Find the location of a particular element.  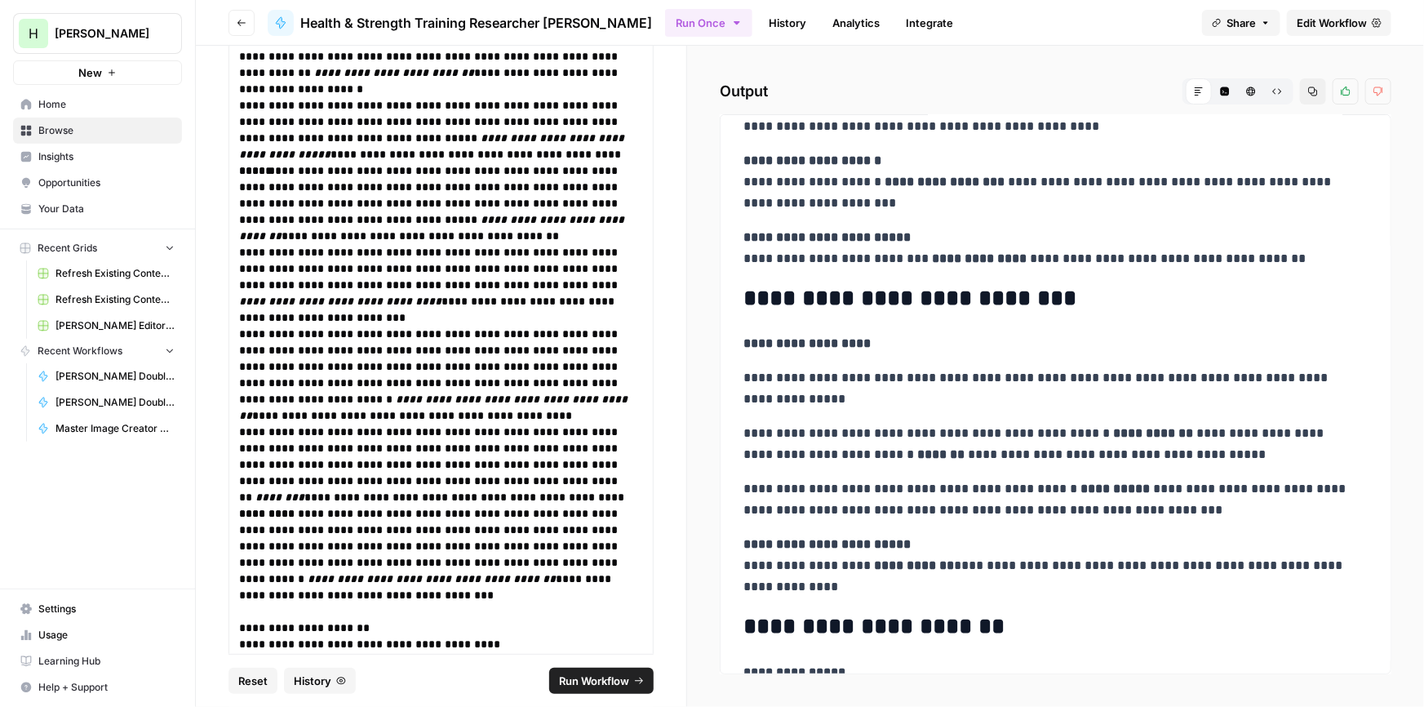

a: Integrate is located at coordinates (929, 23).